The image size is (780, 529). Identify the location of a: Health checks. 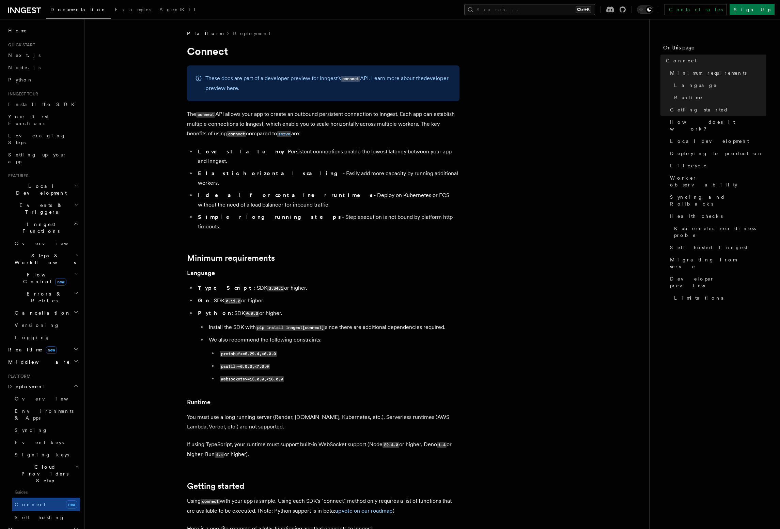
(717, 216).